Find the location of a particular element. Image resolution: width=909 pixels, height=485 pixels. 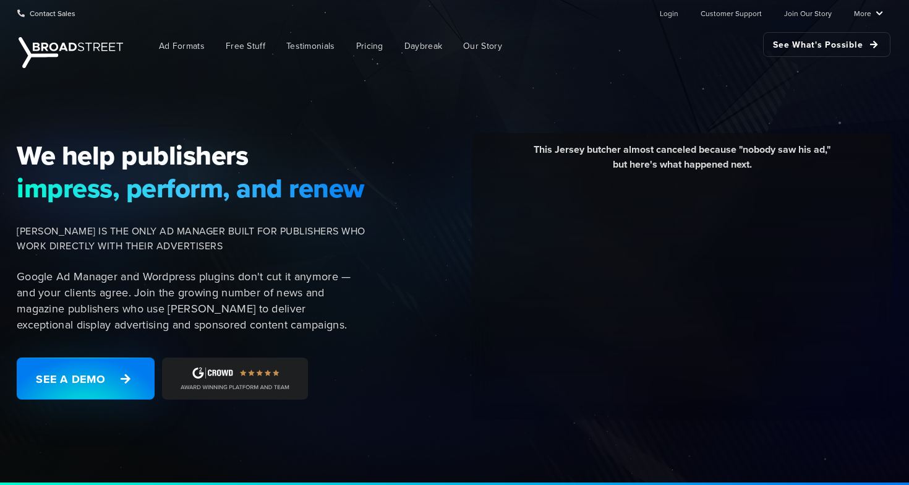

a: Daybreak is located at coordinates (423, 46).